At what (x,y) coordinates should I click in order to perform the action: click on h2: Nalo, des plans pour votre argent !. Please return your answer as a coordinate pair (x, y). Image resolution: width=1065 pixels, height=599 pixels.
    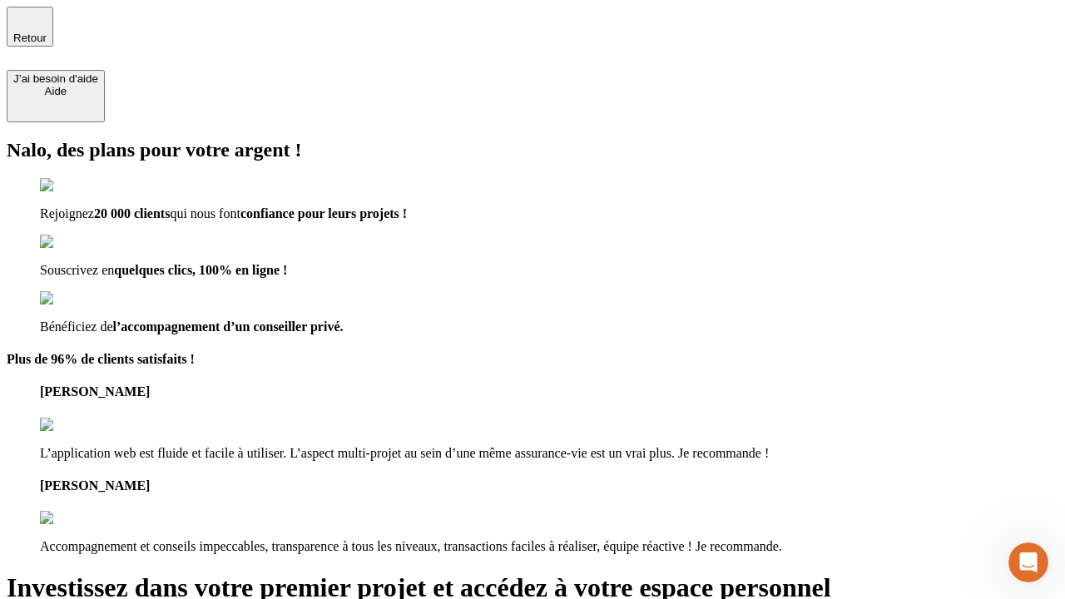
    Looking at the image, I should click on (533, 150).